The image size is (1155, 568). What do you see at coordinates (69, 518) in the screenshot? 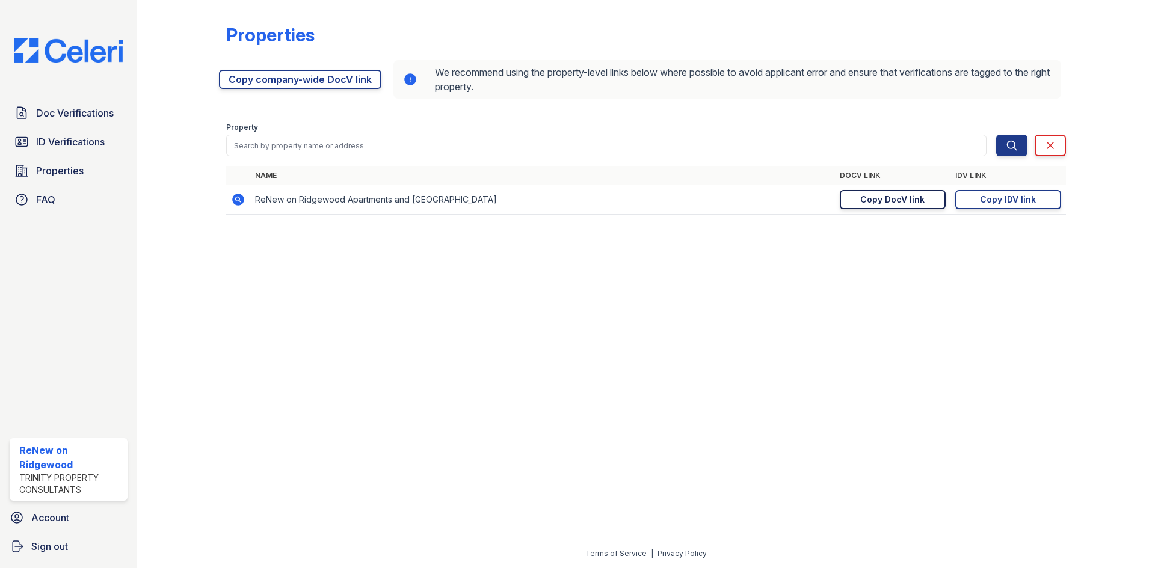
I see `a: Account` at bounding box center [69, 518].